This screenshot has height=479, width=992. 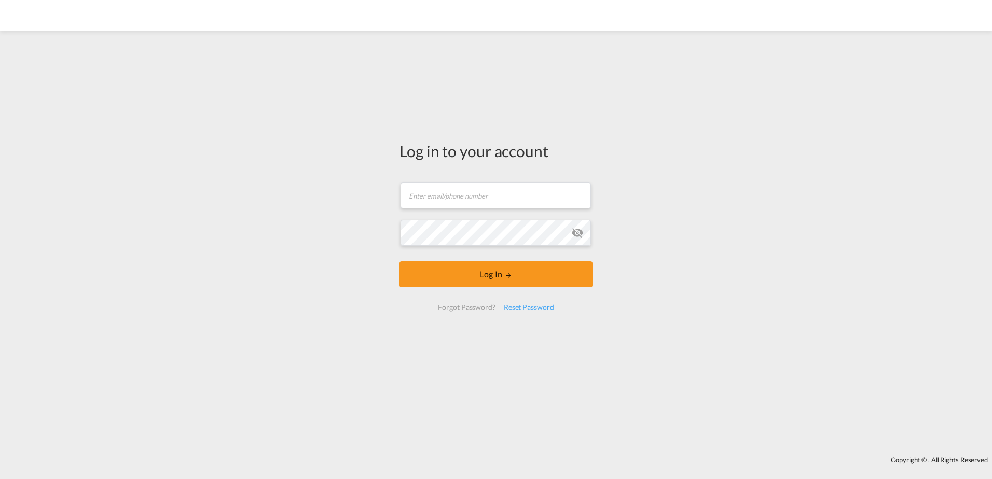 I want to click on div: Reset Password, so click(x=528, y=308).